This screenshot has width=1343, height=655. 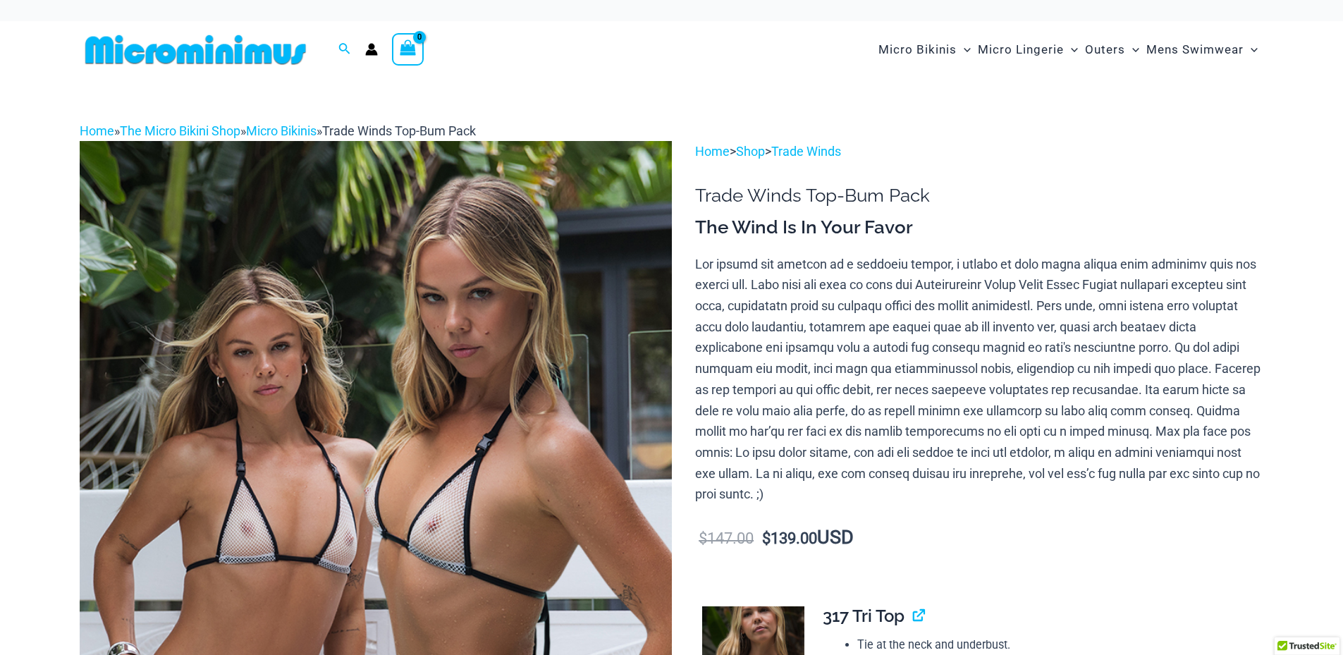 What do you see at coordinates (917, 49) in the screenshot?
I see `span: Micro Bikinis` at bounding box center [917, 49].